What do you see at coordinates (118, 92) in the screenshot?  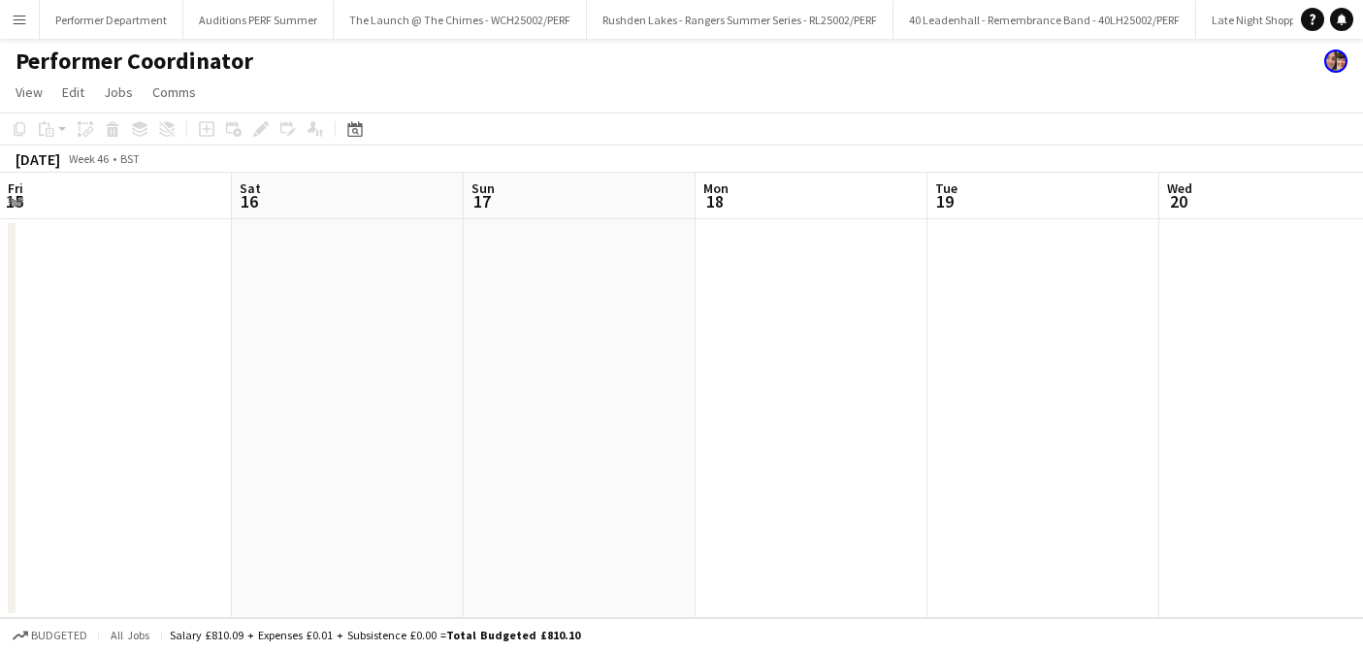 I see `a: Jobs` at bounding box center [118, 92].